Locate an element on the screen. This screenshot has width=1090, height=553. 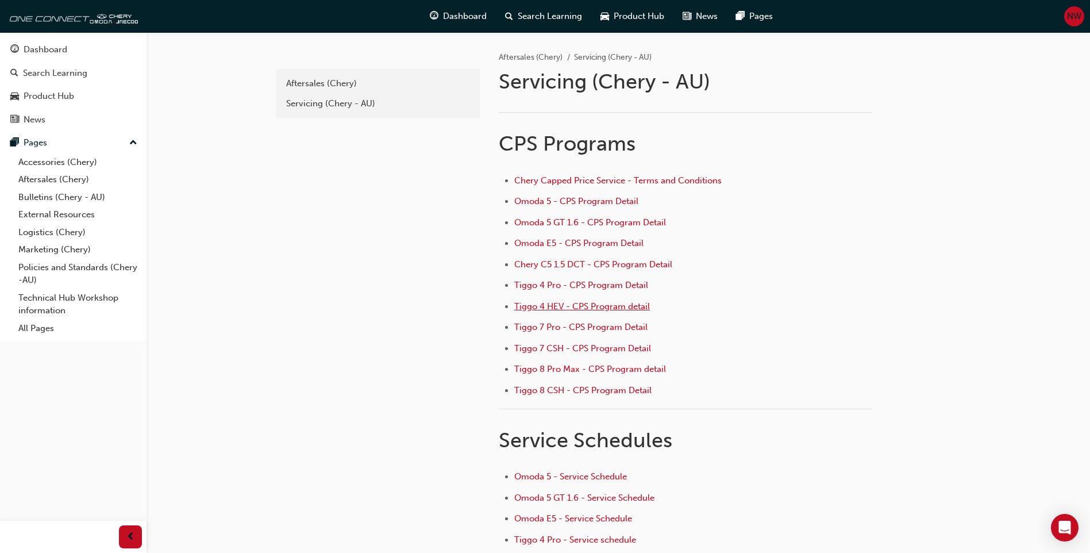
span: Omoda 5 - CPS Program Detail is located at coordinates (576, 201).